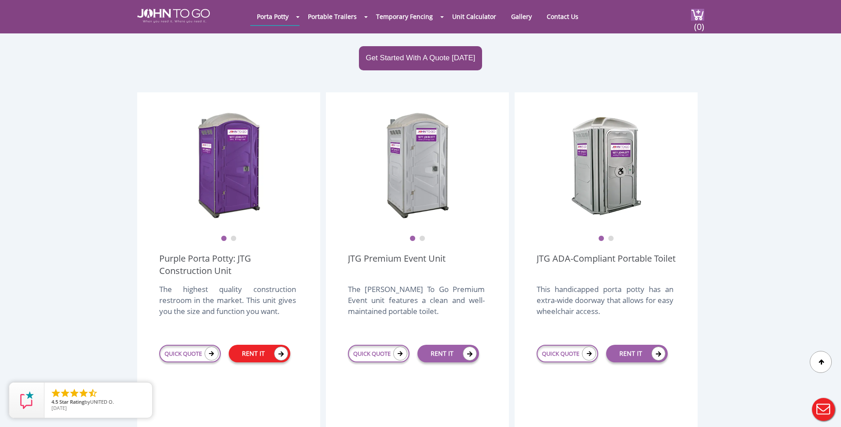  Describe the element at coordinates (102, 402) in the screenshot. I see `span: UNITED O.` at that location.